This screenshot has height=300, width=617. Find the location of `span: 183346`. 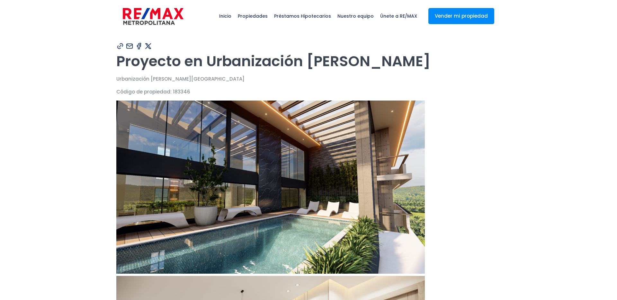

span: 183346 is located at coordinates (182, 92).